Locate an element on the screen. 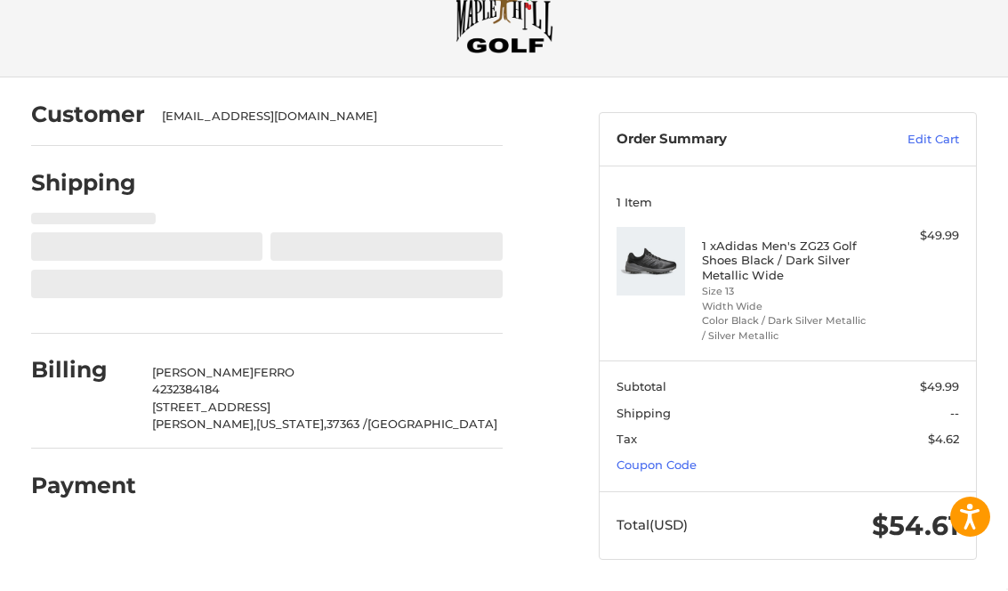 Image resolution: width=1008 pixels, height=591 pixels. h2: Shipping is located at coordinates (84, 183).